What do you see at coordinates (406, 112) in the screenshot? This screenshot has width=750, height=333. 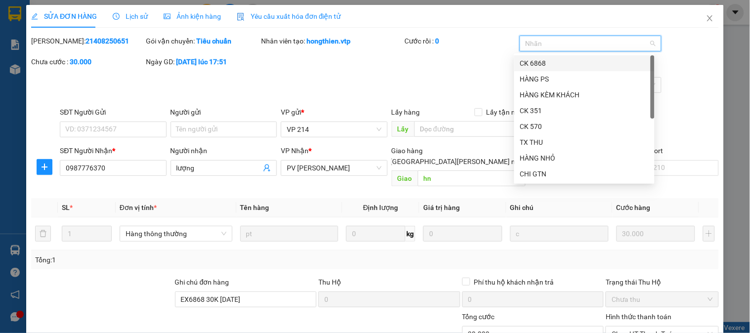 I see `span: Lấy hàng` at bounding box center [406, 112].